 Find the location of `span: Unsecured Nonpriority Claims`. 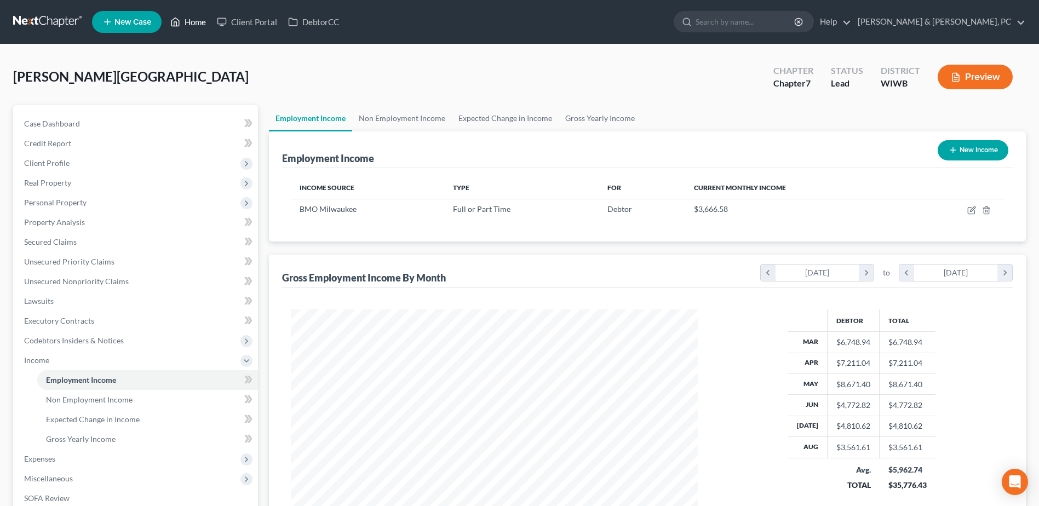

span: Unsecured Nonpriority Claims is located at coordinates (76, 281).